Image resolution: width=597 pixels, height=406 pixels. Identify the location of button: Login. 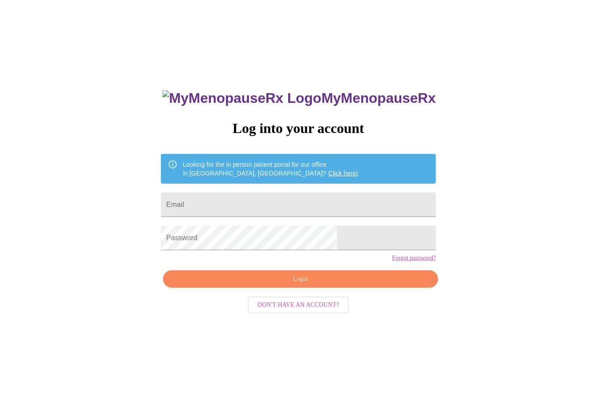
(301, 279).